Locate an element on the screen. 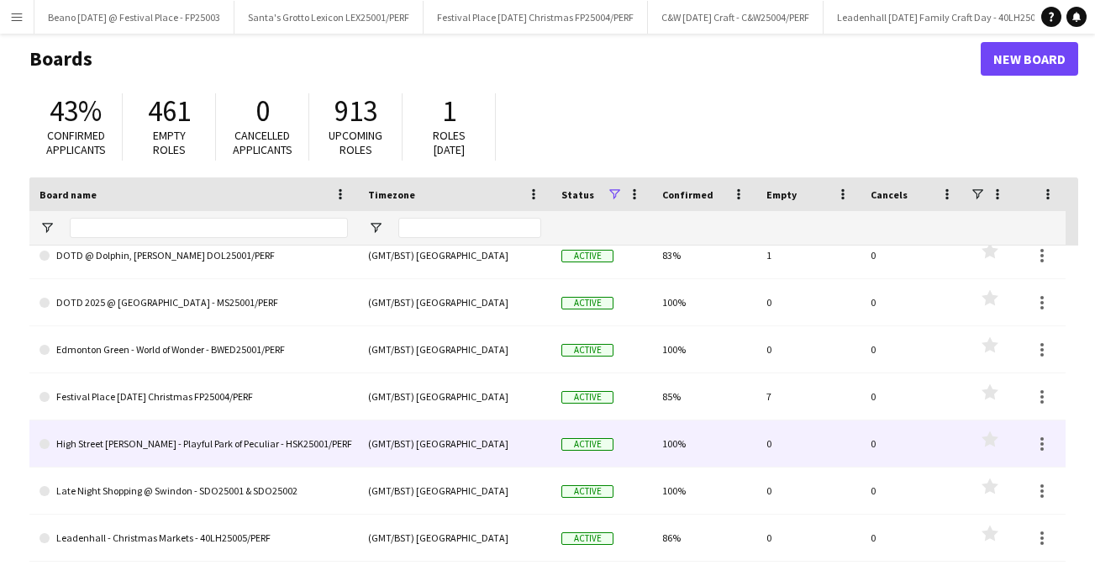 The width and height of the screenshot is (1095, 576). span: 461 is located at coordinates (169, 111).